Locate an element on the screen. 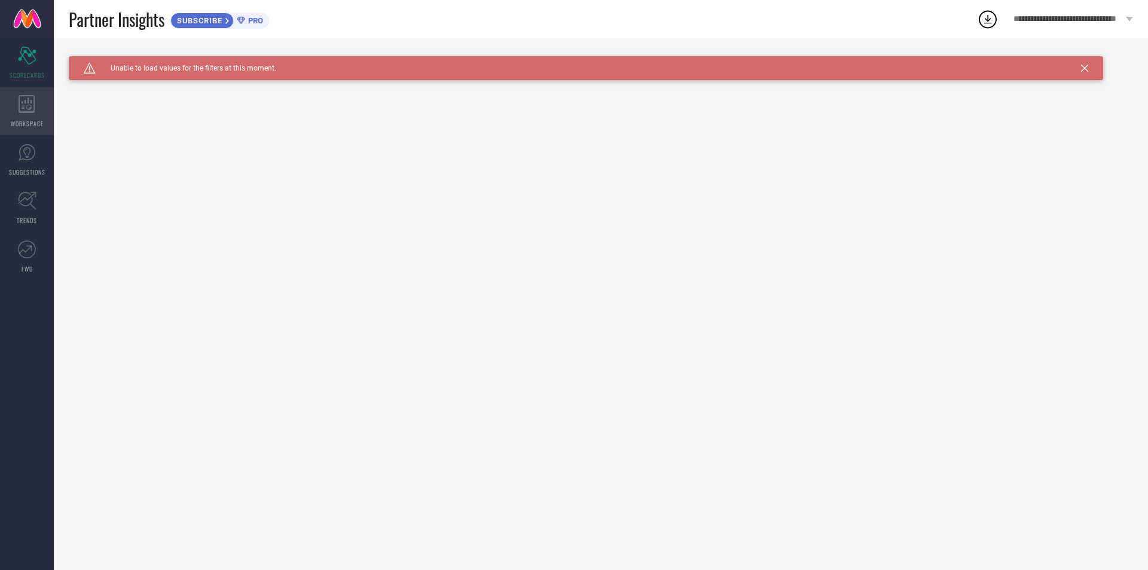 The width and height of the screenshot is (1148, 570). span: Partner Insights is located at coordinates (117, 19).